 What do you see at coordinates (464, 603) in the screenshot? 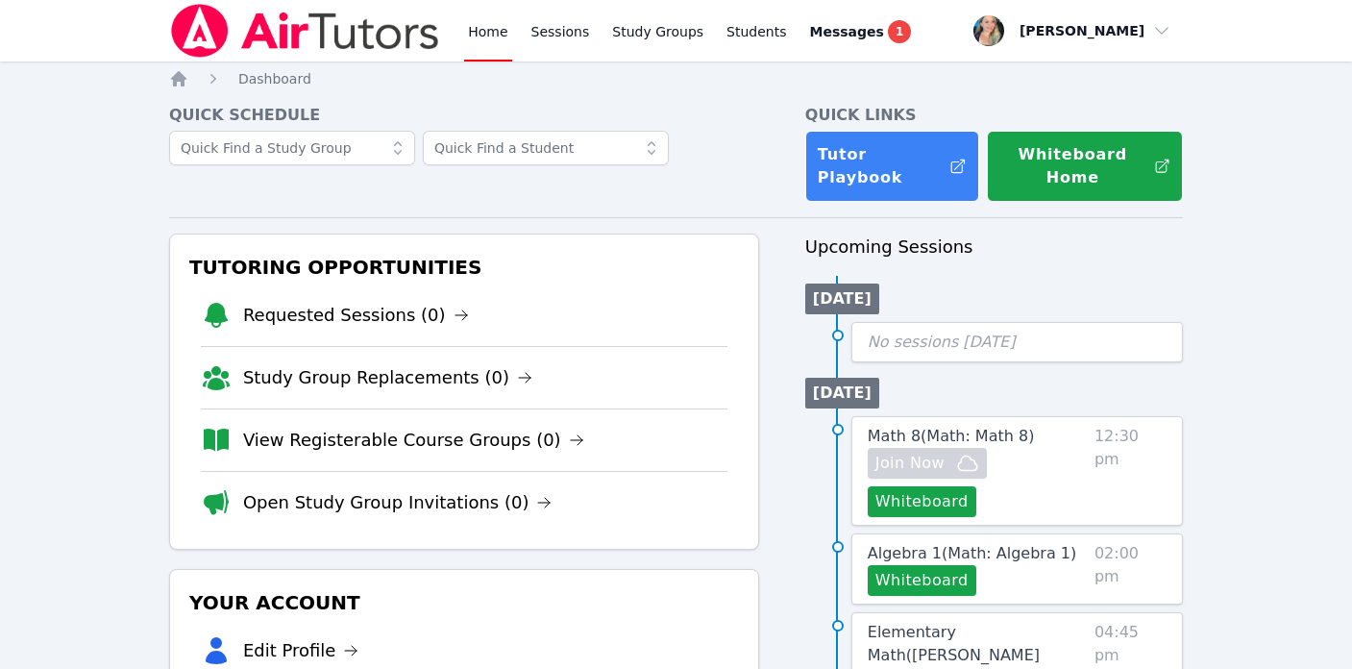
I see `h3: Your Account` at bounding box center [464, 603].